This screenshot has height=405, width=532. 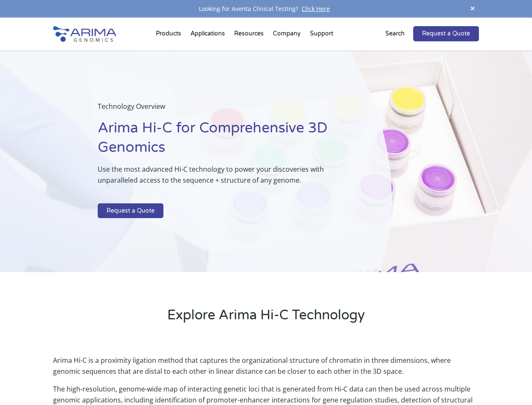 I want to click on h1: Arima Hi-C for Comprehensive 3D Genomics, so click(x=223, y=141).